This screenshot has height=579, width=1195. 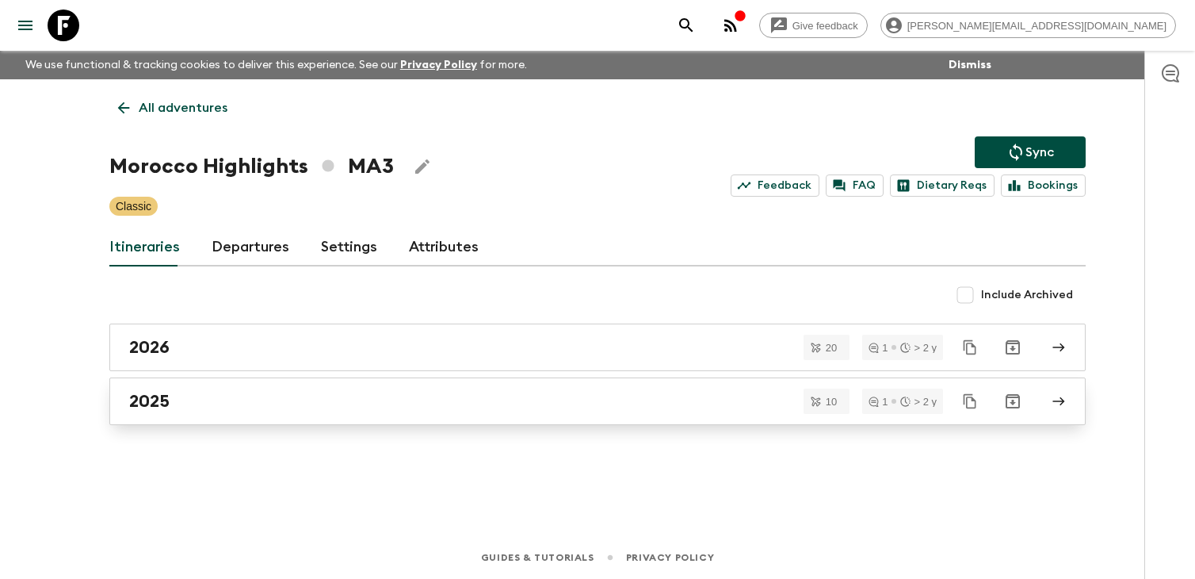 What do you see at coordinates (1043, 185) in the screenshot?
I see `a: Bookings` at bounding box center [1043, 185].